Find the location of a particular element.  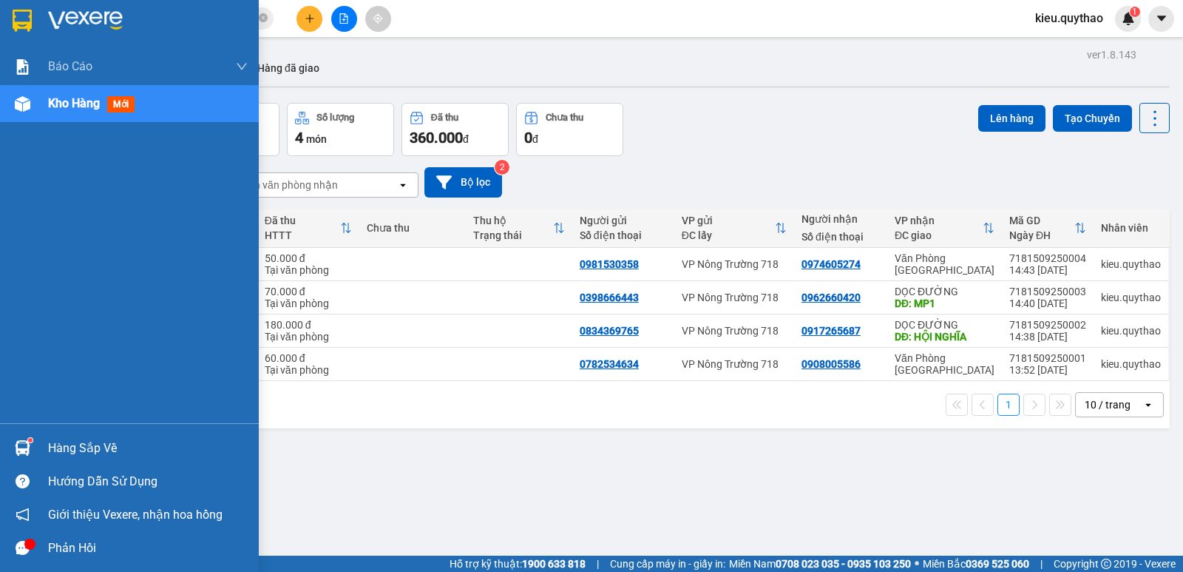

div: Mã GD is located at coordinates (1042, 220).